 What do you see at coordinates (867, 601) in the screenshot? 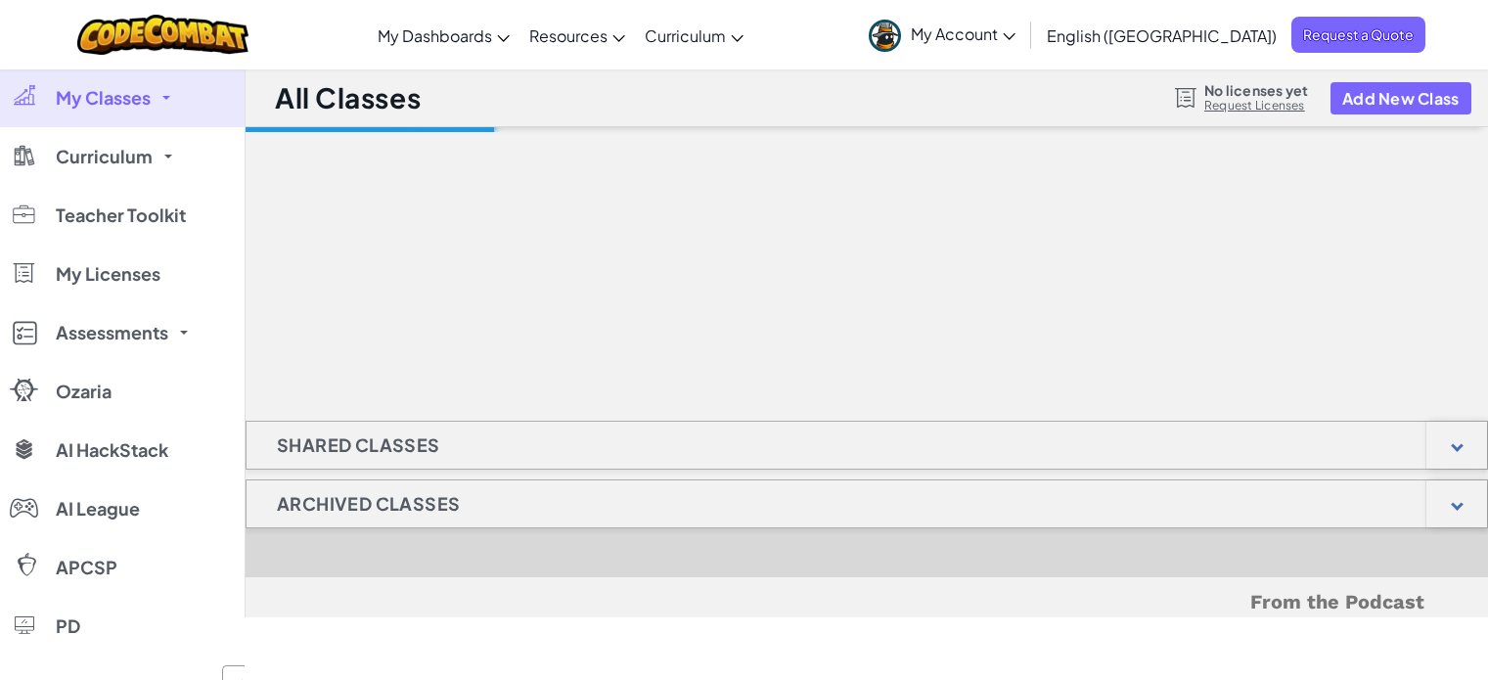
I see `h5: From the Podcast` at bounding box center [867, 601].